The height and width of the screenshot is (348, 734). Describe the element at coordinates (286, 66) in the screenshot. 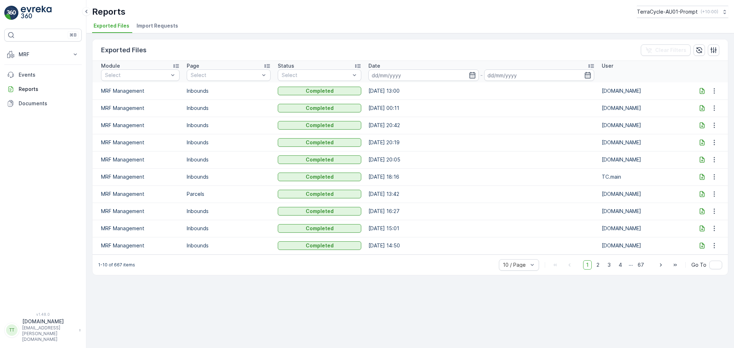

I see `p: Status` at that location.